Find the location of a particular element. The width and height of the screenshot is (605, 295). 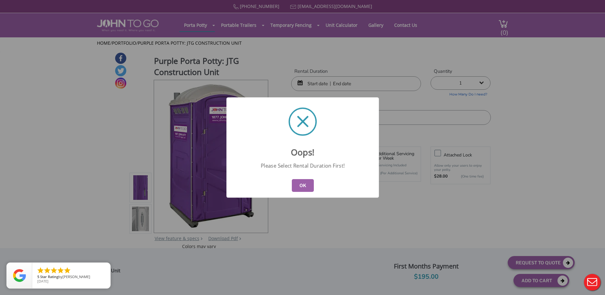

span: by is located at coordinates (71, 277).